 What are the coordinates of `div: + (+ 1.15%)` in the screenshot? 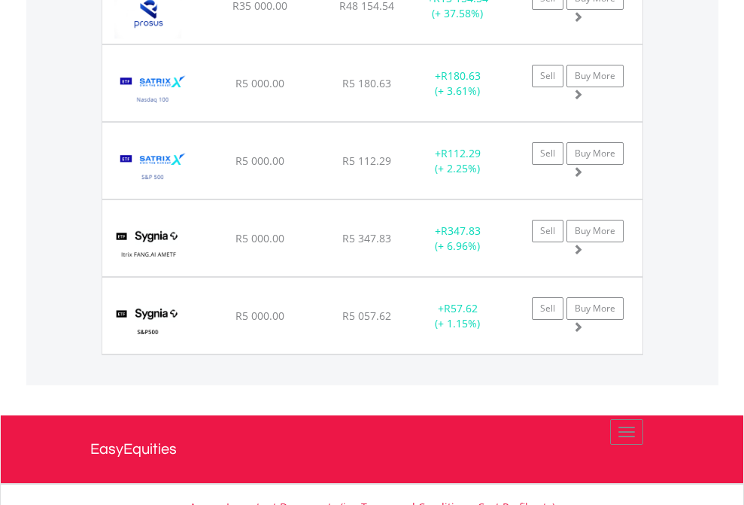 It's located at (458, 316).